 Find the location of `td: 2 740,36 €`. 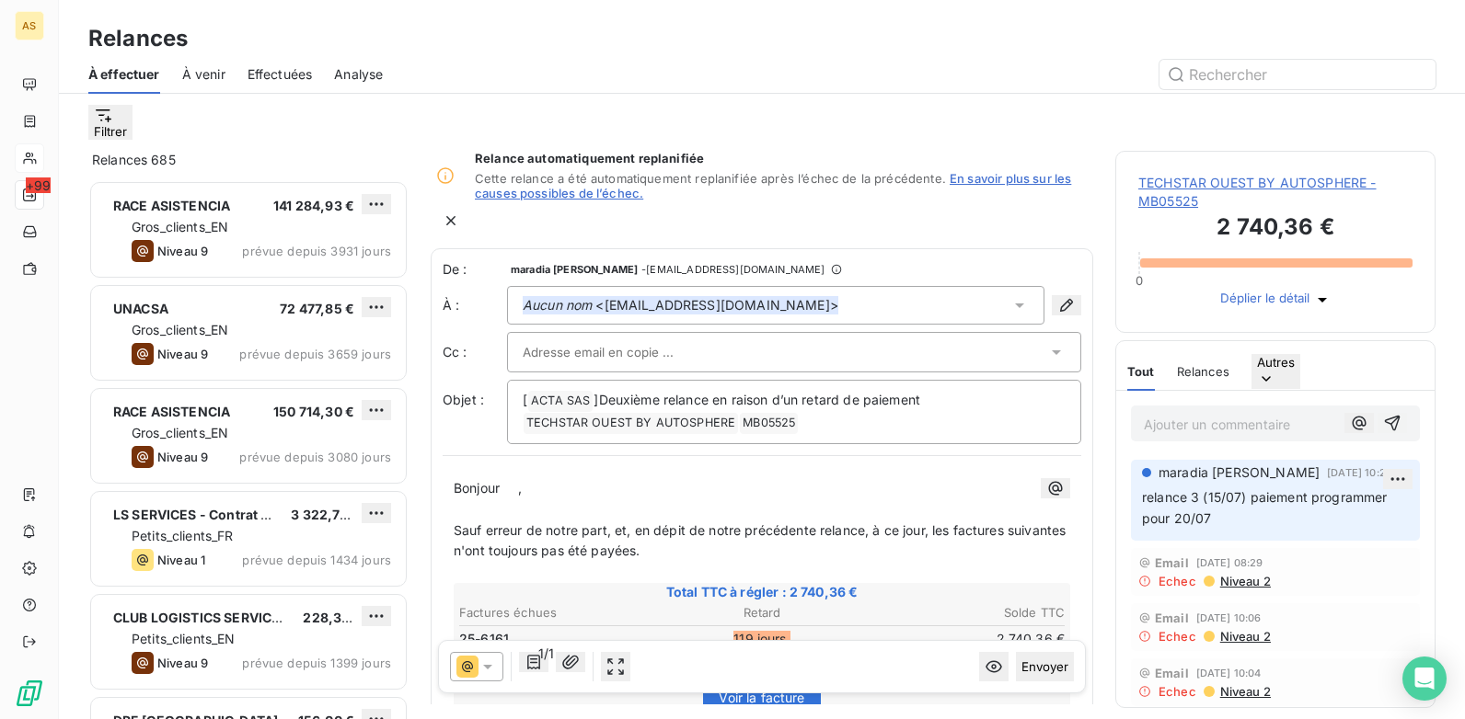

td: 2 740,36 € is located at coordinates (964, 639).